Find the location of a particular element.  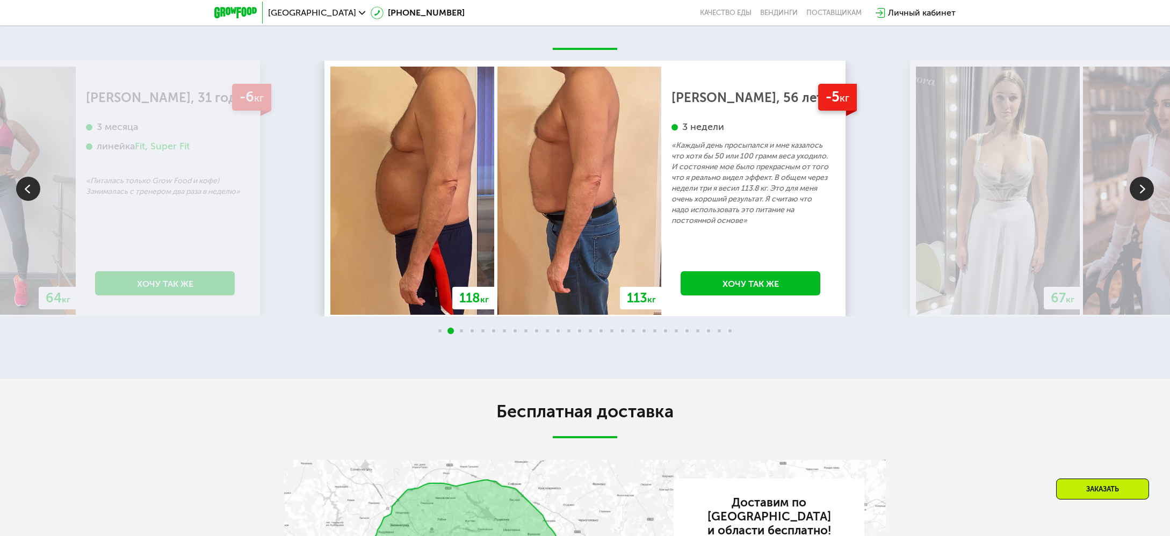

div: 64 is located at coordinates (58, 298).